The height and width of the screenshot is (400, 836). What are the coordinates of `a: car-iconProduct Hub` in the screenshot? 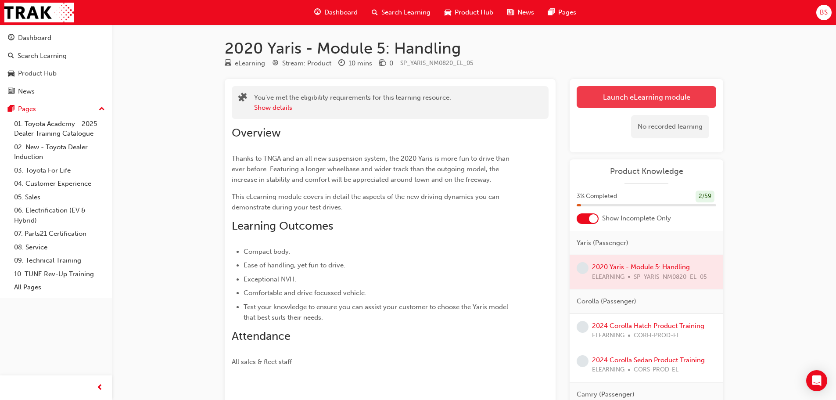 It's located at (469, 12).